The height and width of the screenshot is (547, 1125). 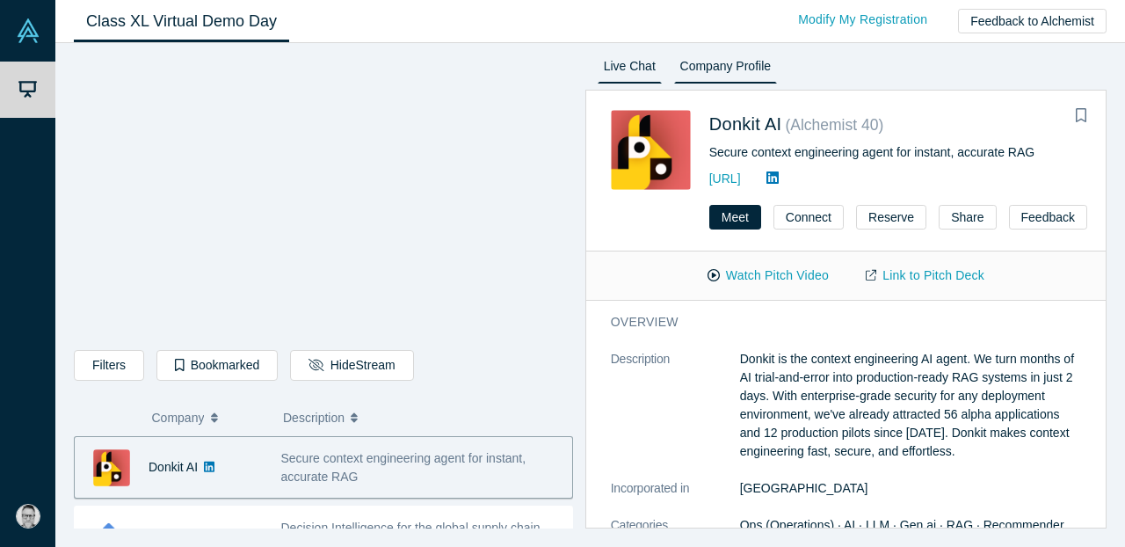 What do you see at coordinates (109, 365) in the screenshot?
I see `button: Filters` at bounding box center [109, 365].